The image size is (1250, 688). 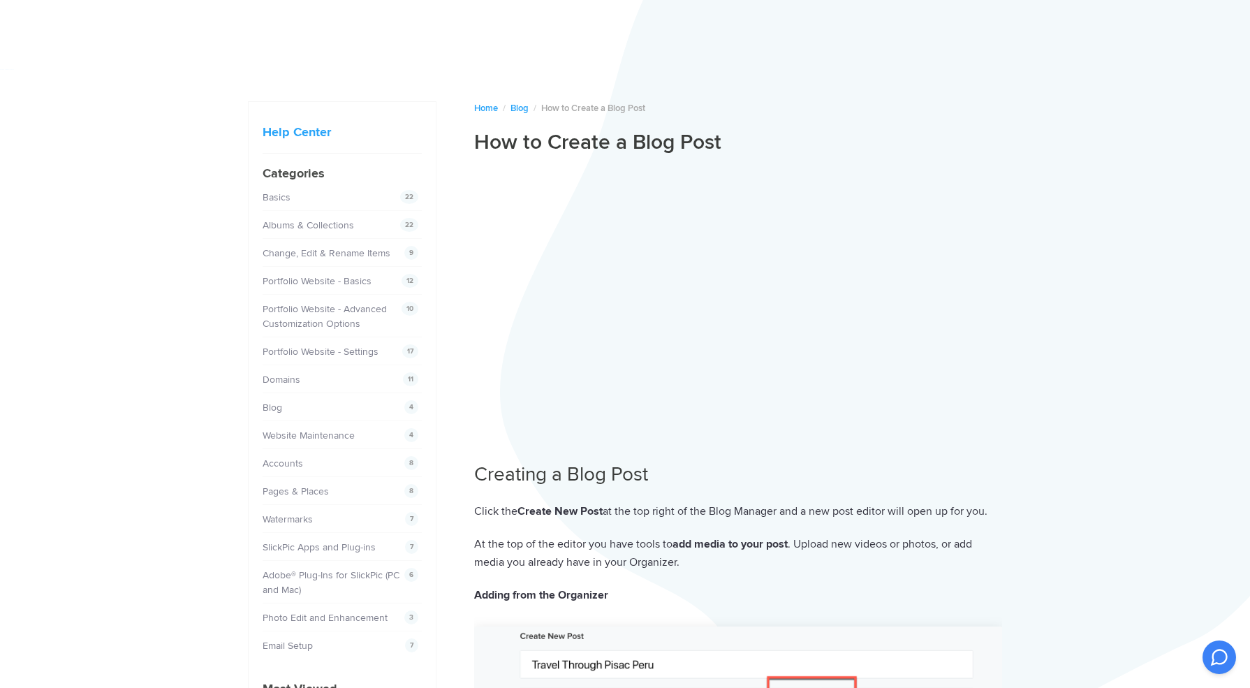 What do you see at coordinates (541, 595) in the screenshot?
I see `b: Adding from the Organizer` at bounding box center [541, 595].